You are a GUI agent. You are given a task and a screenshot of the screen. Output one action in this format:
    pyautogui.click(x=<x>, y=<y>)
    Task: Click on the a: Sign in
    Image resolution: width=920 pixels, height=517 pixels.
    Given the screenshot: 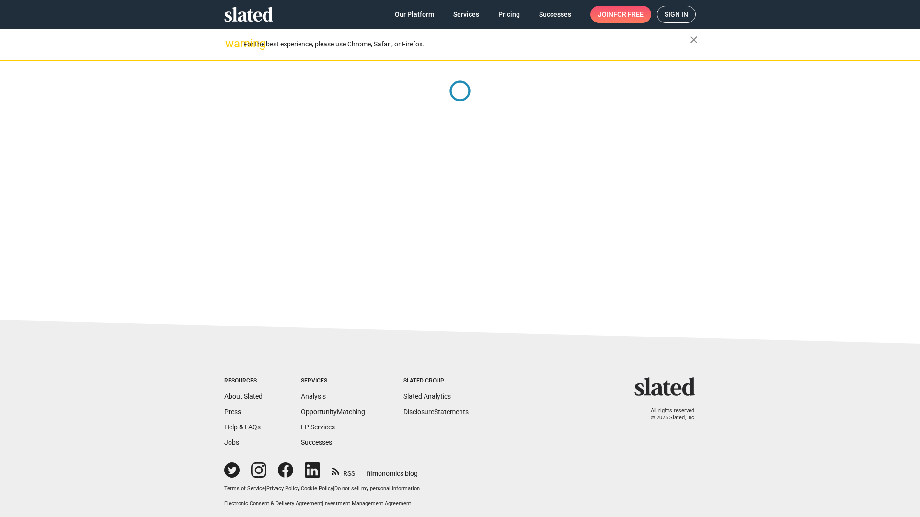 What is the action you would take?
    pyautogui.click(x=676, y=14)
    